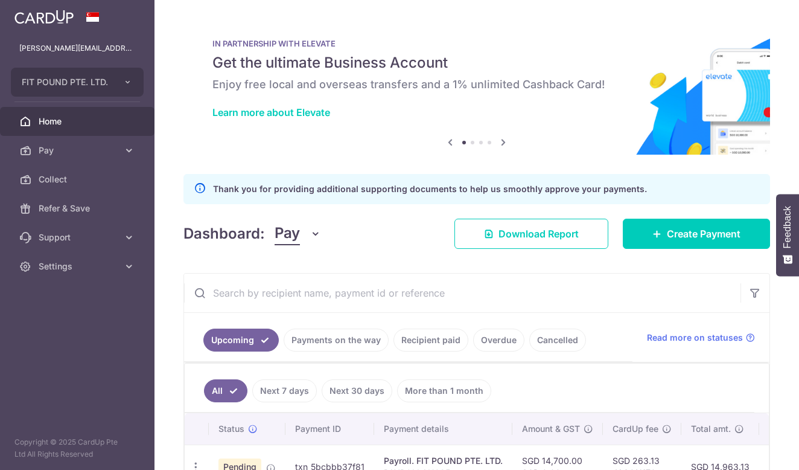  I want to click on a: All, so click(226, 391).